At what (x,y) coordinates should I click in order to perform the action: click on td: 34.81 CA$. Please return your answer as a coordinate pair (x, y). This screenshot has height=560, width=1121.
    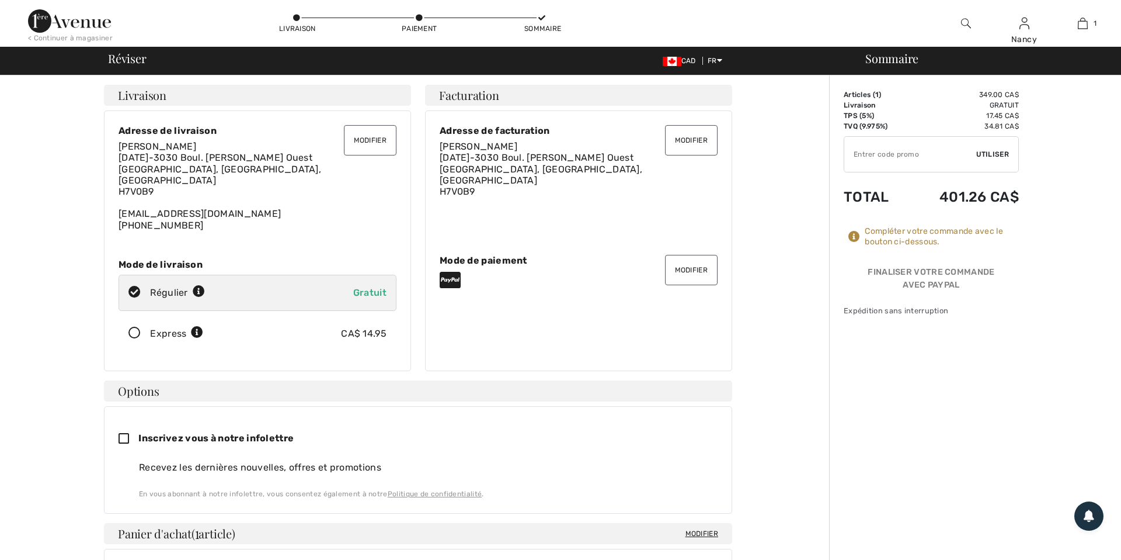
    Looking at the image, I should click on (963, 126).